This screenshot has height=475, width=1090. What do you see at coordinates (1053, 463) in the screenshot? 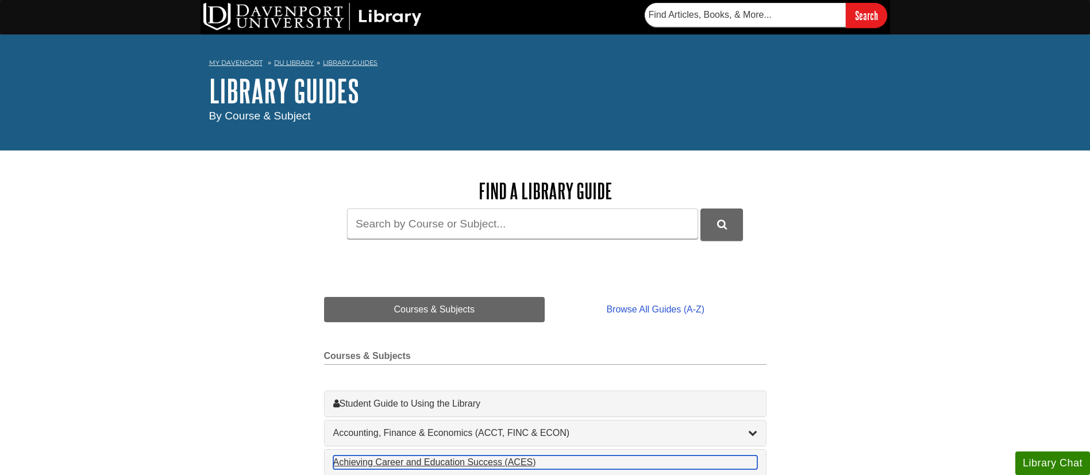
I see `button: Library Chat` at bounding box center [1053, 463].